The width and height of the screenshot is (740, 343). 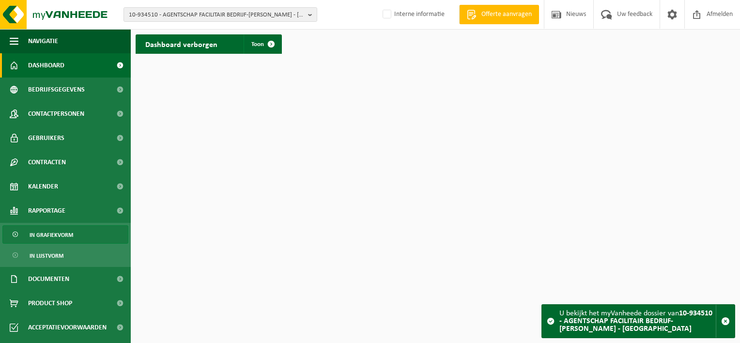 I want to click on a: In grafiekvorm, so click(x=65, y=234).